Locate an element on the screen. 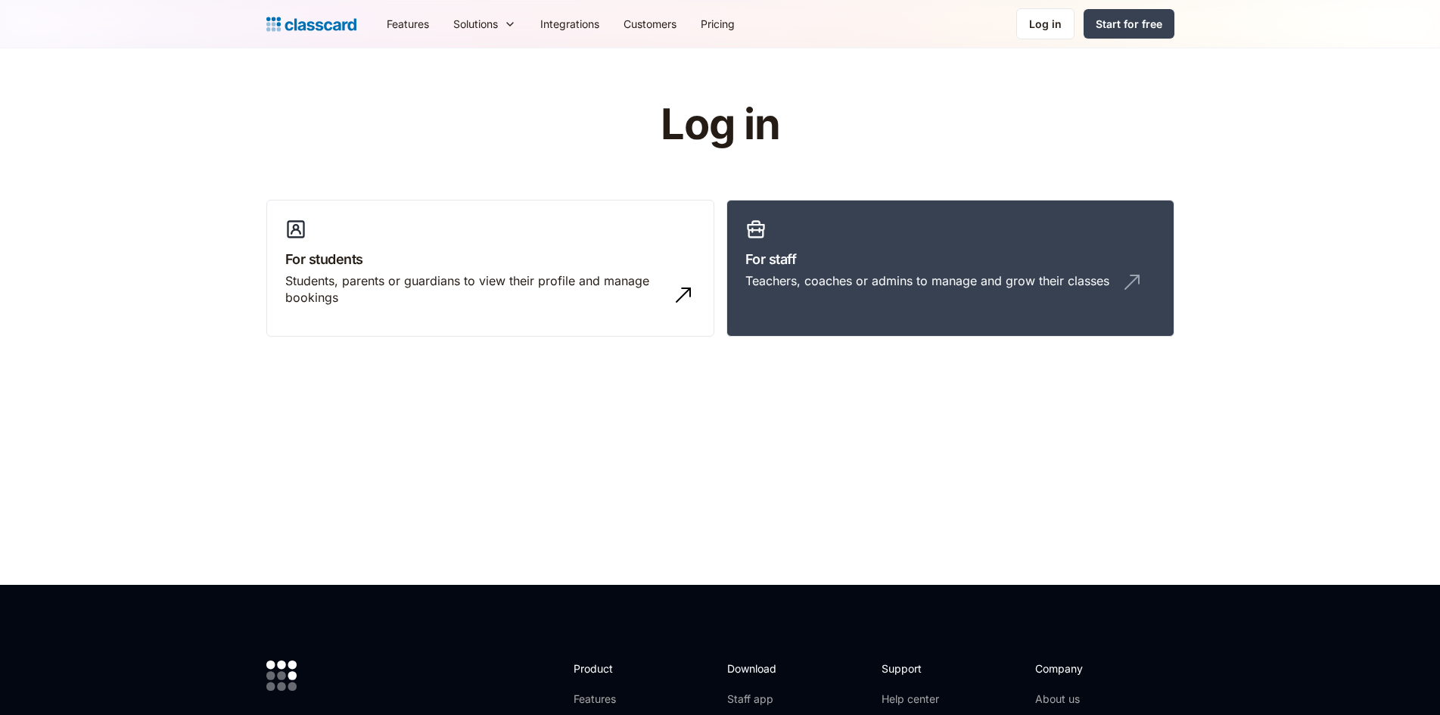  a: Help center is located at coordinates (912, 699).